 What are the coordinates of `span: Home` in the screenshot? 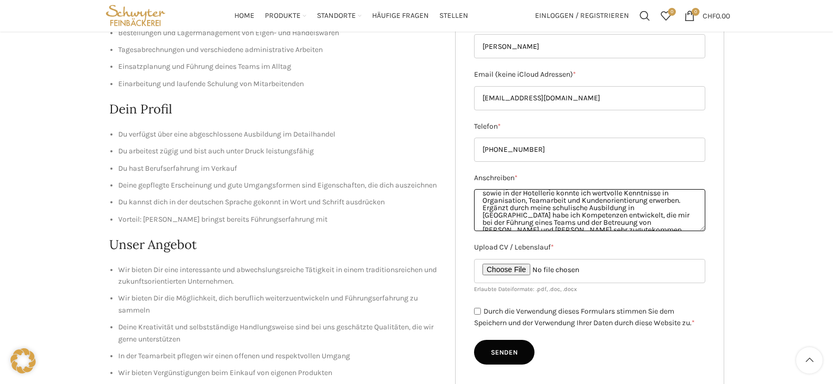 It's located at (244, 16).